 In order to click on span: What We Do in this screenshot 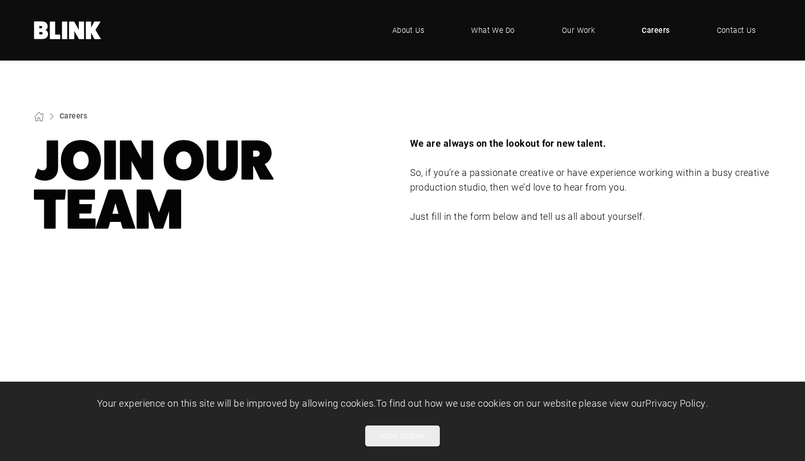, I will do `click(493, 30)`.